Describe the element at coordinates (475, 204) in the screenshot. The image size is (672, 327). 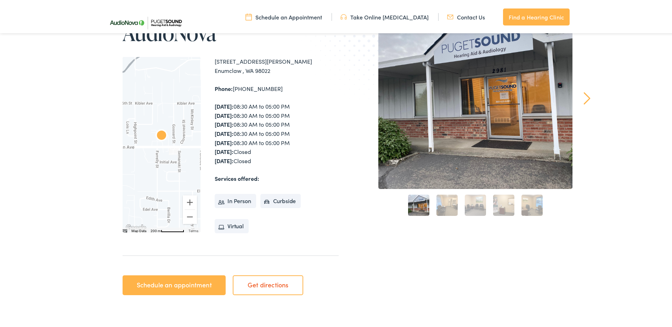
I see `a: 3` at that location.